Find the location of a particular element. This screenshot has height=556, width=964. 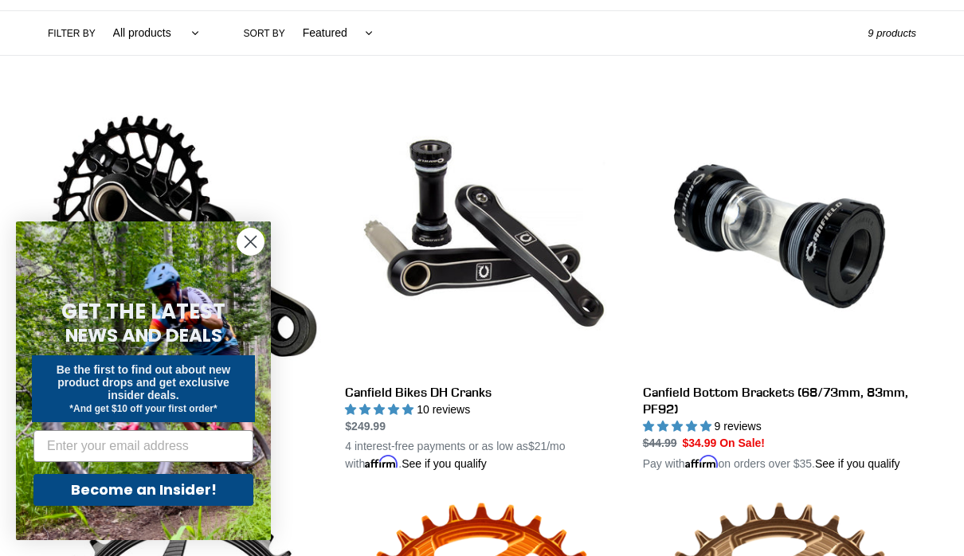

input: Enter your email address is located at coordinates (143, 446).